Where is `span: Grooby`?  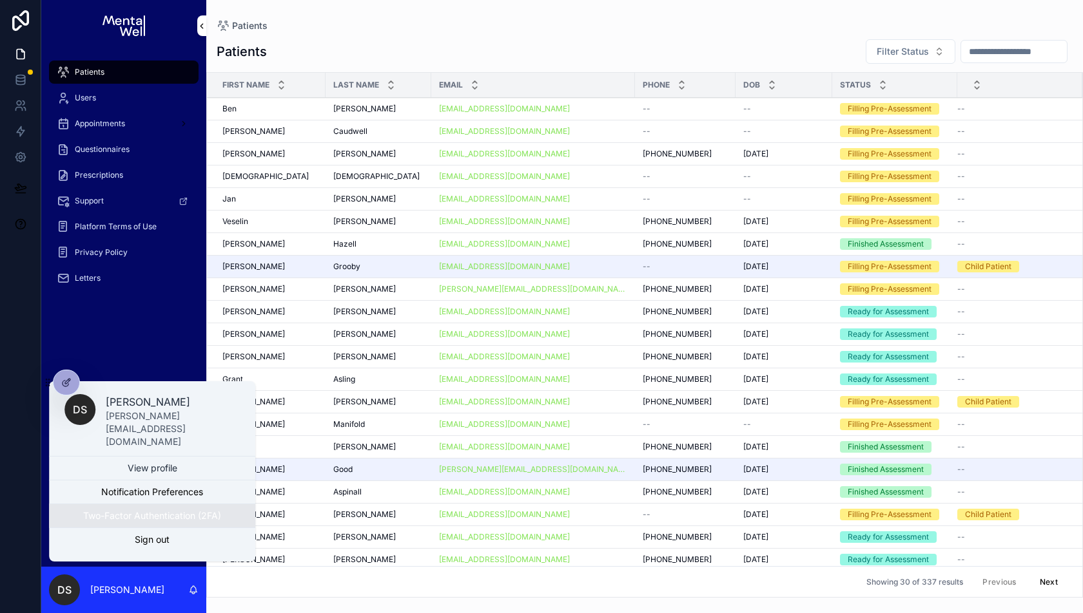 span: Grooby is located at coordinates (347, 267).